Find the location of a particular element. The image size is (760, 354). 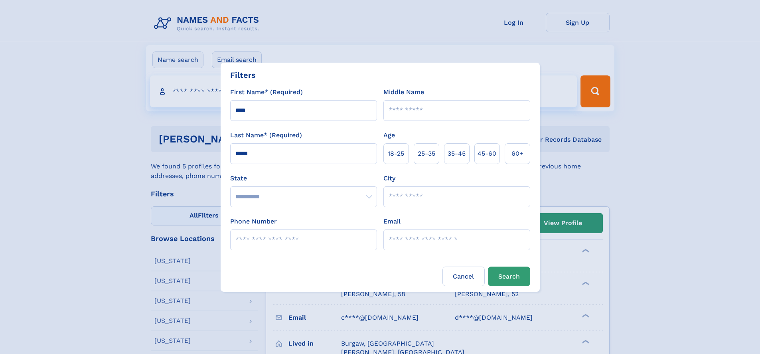

label: State is located at coordinates (303, 178).